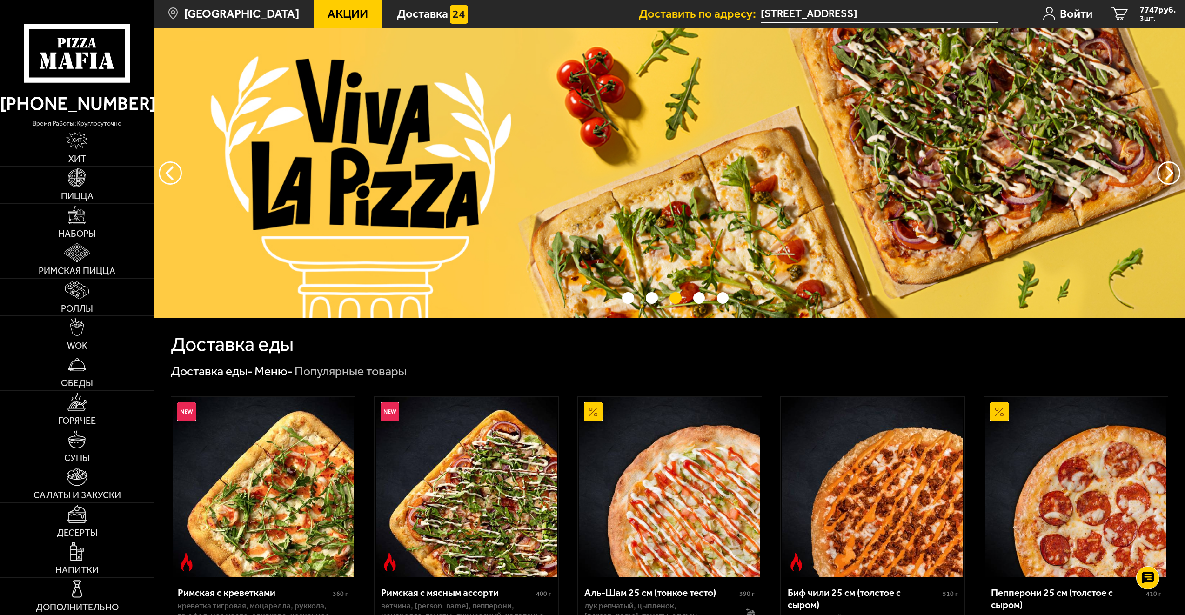  I want to click on span: Напитки, so click(77, 570).